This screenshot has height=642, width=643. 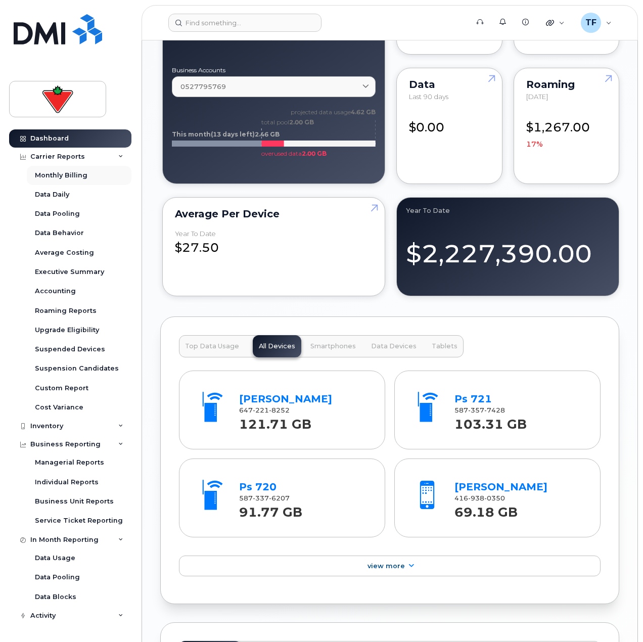 I want to click on a: Ps 721, so click(x=473, y=399).